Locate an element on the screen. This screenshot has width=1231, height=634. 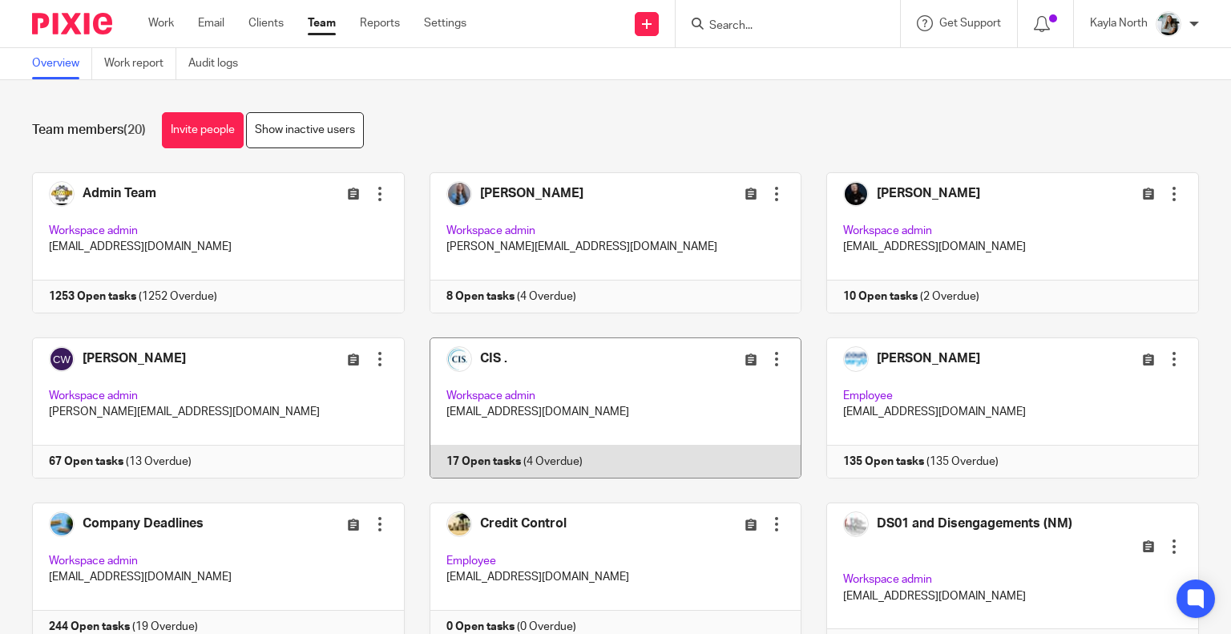
h1: Team members is located at coordinates (89, 130).